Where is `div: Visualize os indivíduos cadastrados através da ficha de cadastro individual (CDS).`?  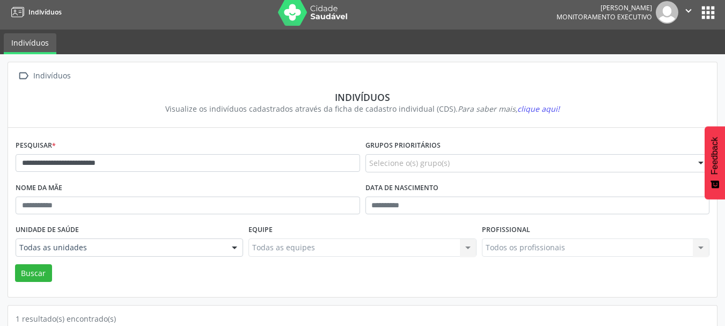
div: Visualize os indivíduos cadastrados através da ficha de cadastro individual (CDS). is located at coordinates (362, 108).